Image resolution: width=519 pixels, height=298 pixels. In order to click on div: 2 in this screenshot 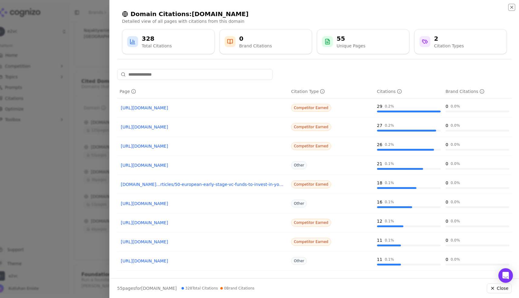, I will do `click(449, 39)`.